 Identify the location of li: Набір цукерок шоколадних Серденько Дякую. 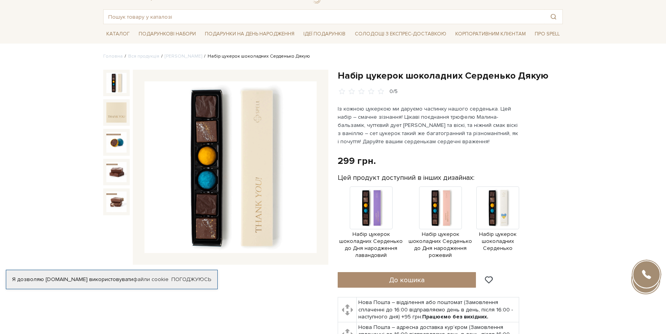
(256, 57).